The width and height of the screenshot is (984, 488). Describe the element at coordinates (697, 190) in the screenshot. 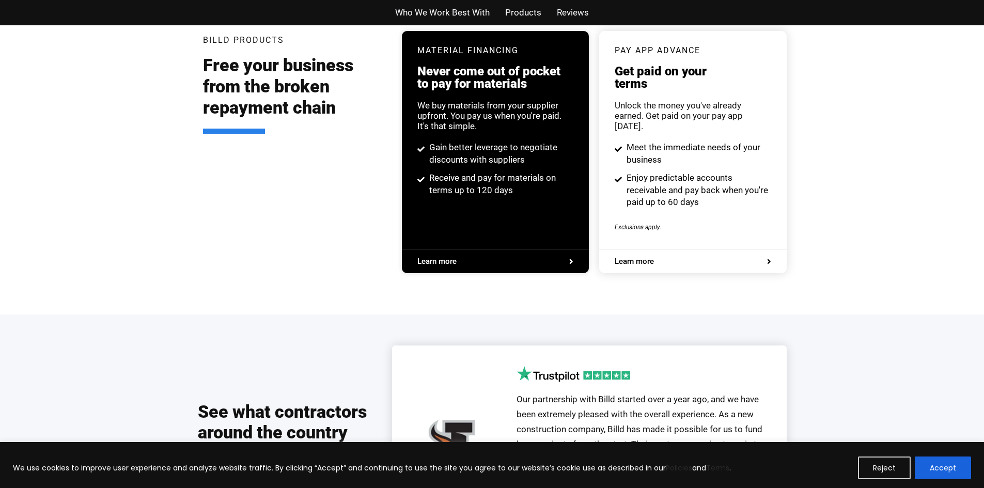

I see `span: Enjoy predictable accounts receivable and pay back when you're paid up to 60 days` at that location.